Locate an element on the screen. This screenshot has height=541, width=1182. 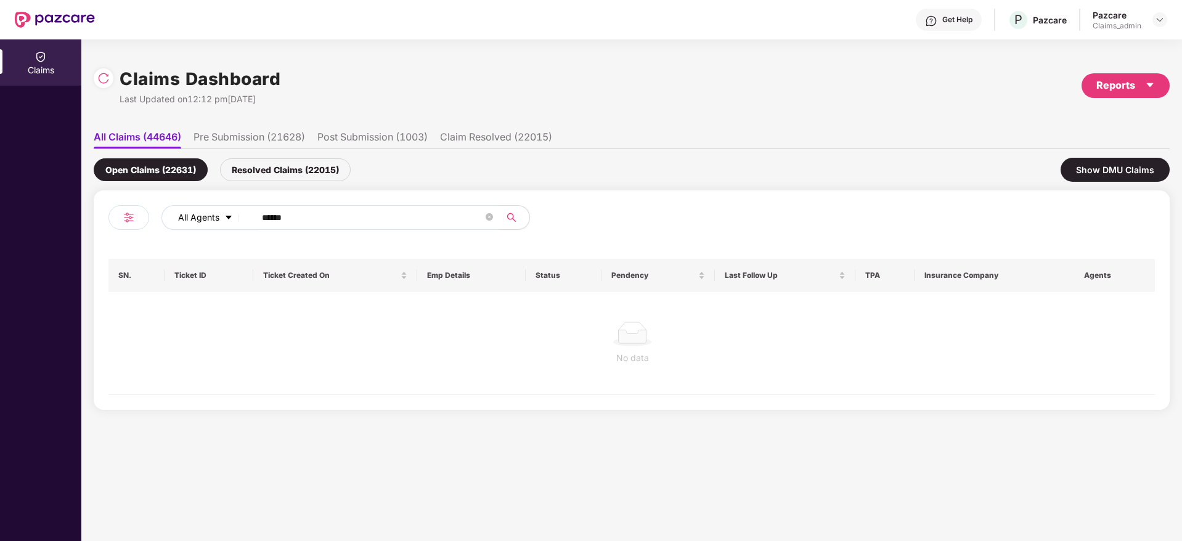
img: svg+xml;base64,PHN2ZyBpZD0iSGVscC0zMngzMiIgeG1sbnM9Imh0dHA6Ly93d3cudzMub3JnLzIwMDAvc3ZnIiB3aWR0aD... is located at coordinates (931, 21).